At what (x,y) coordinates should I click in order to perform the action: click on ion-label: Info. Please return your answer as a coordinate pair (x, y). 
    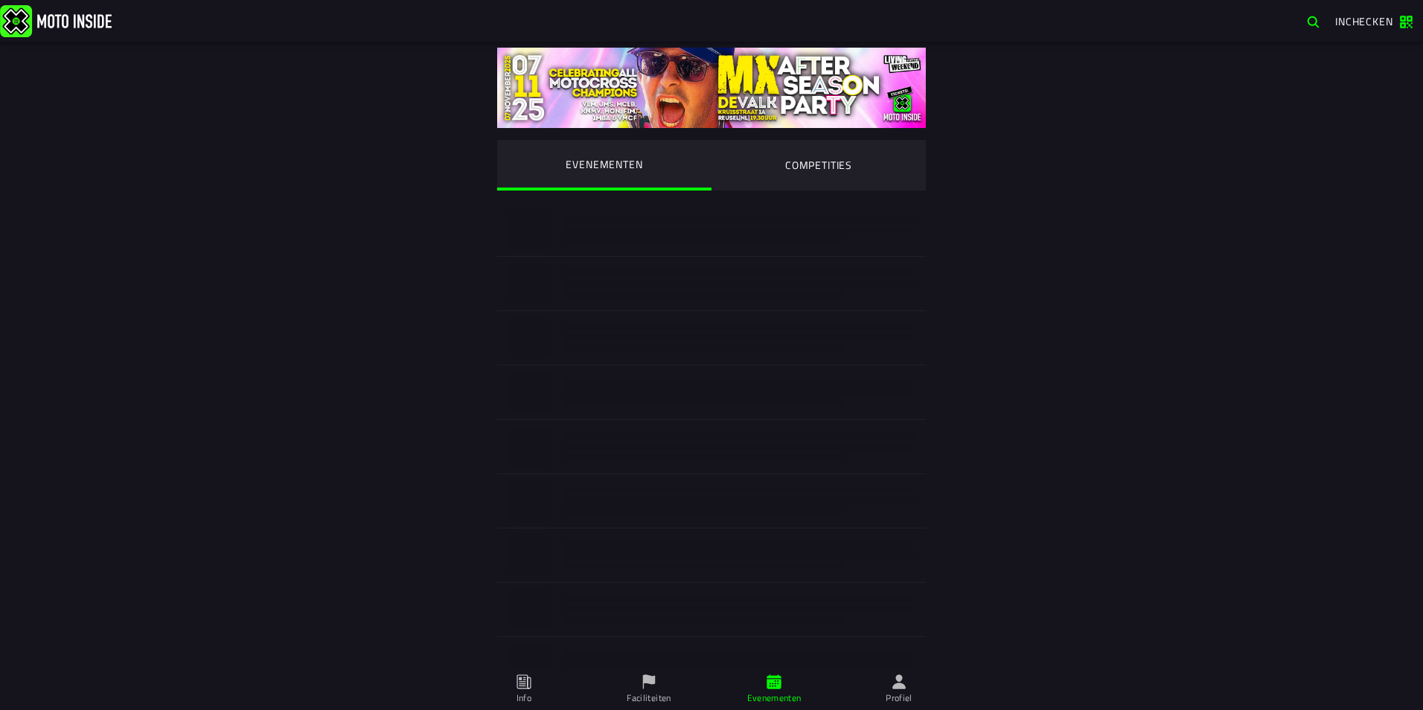
    Looking at the image, I should click on (524, 698).